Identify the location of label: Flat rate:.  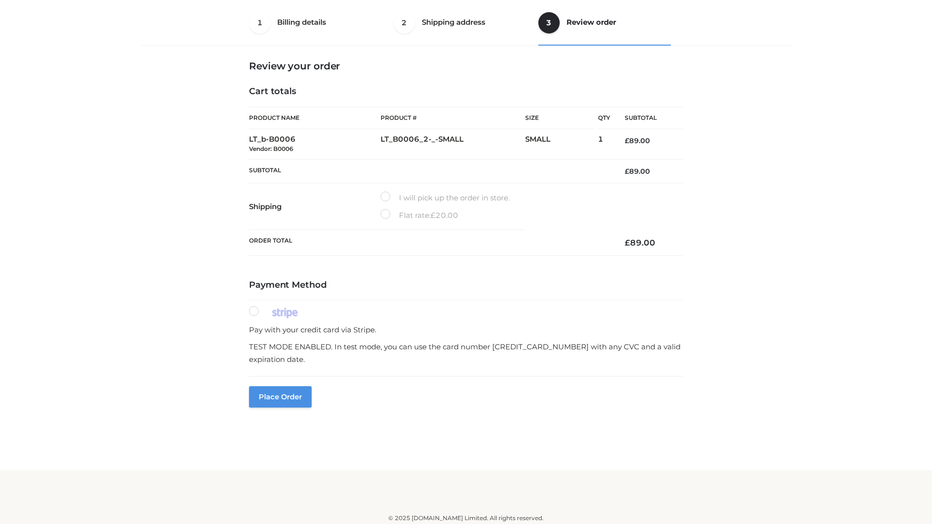
(419, 215).